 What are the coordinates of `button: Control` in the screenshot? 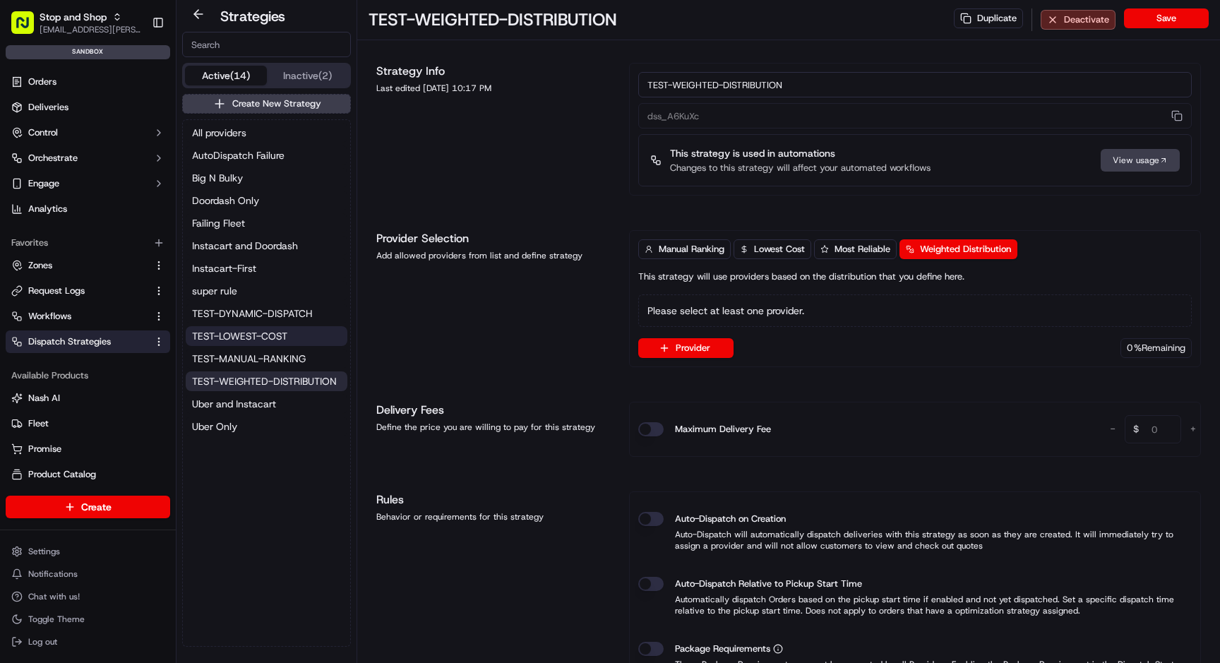 It's located at (88, 133).